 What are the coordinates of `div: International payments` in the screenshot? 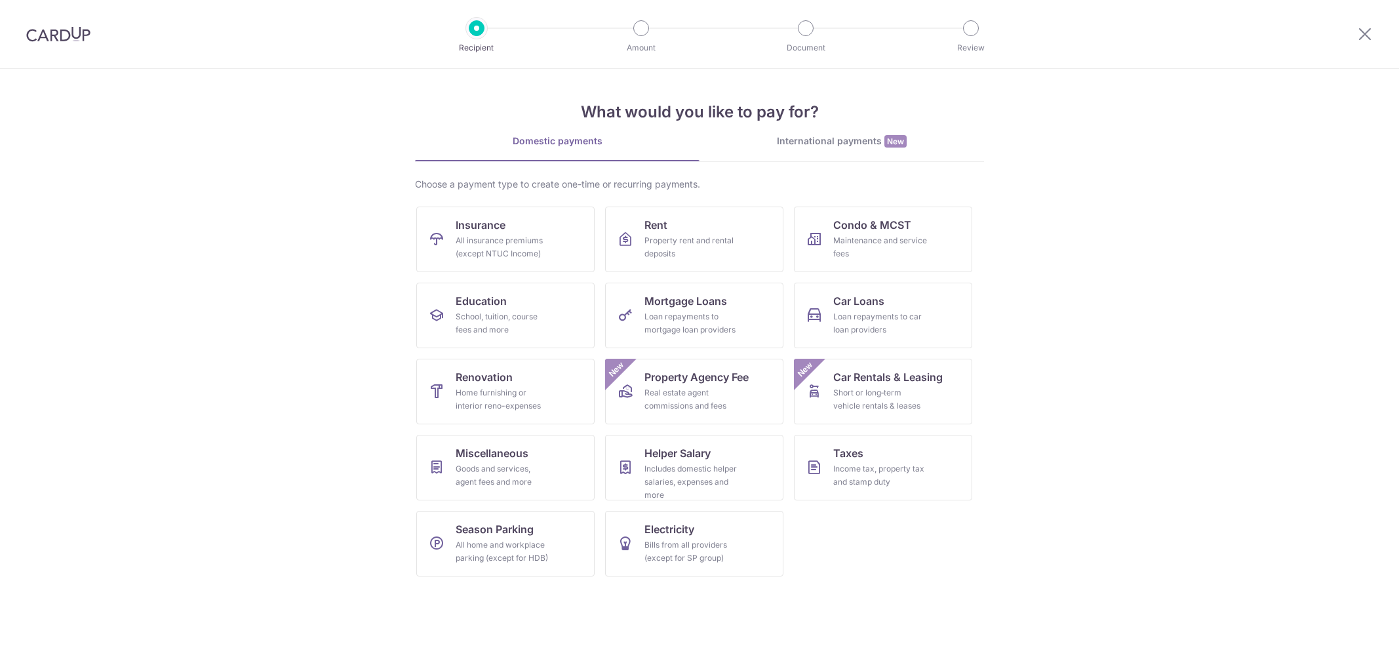 It's located at (842, 141).